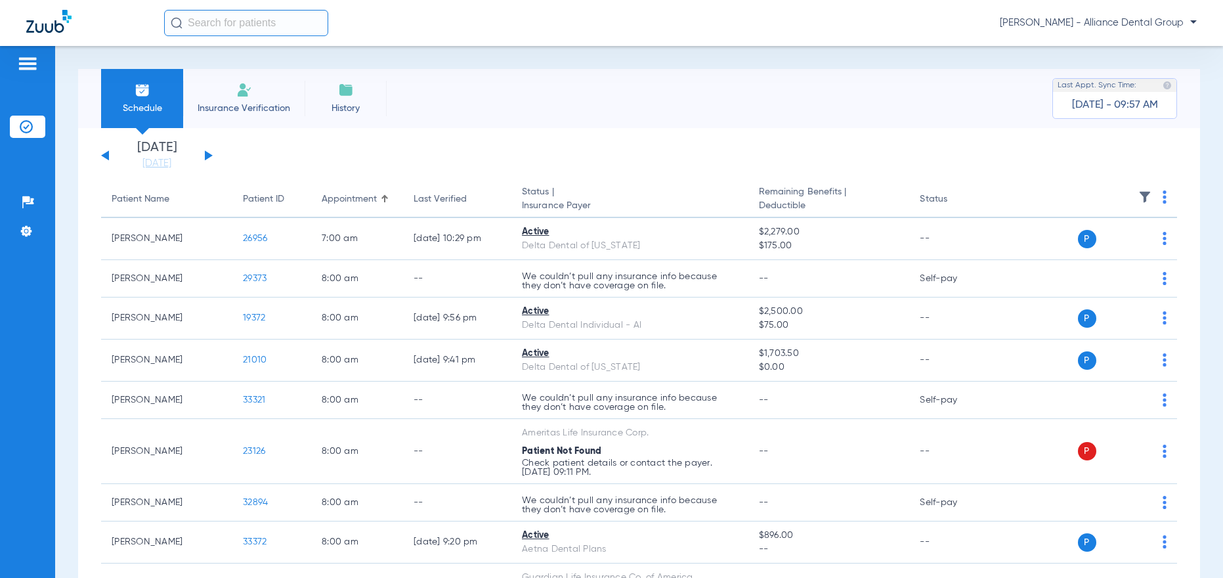 Image resolution: width=1223 pixels, height=578 pixels. What do you see at coordinates (561, 451) in the screenshot?
I see `span: Patient Not Found` at bounding box center [561, 451].